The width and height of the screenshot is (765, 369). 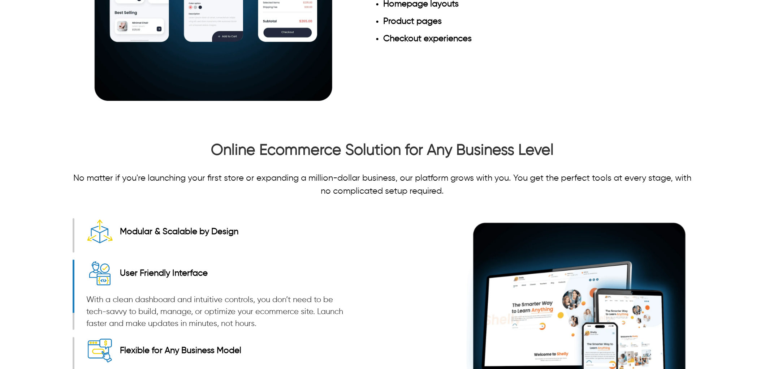 I want to click on span: Checkout experiences, so click(x=427, y=39).